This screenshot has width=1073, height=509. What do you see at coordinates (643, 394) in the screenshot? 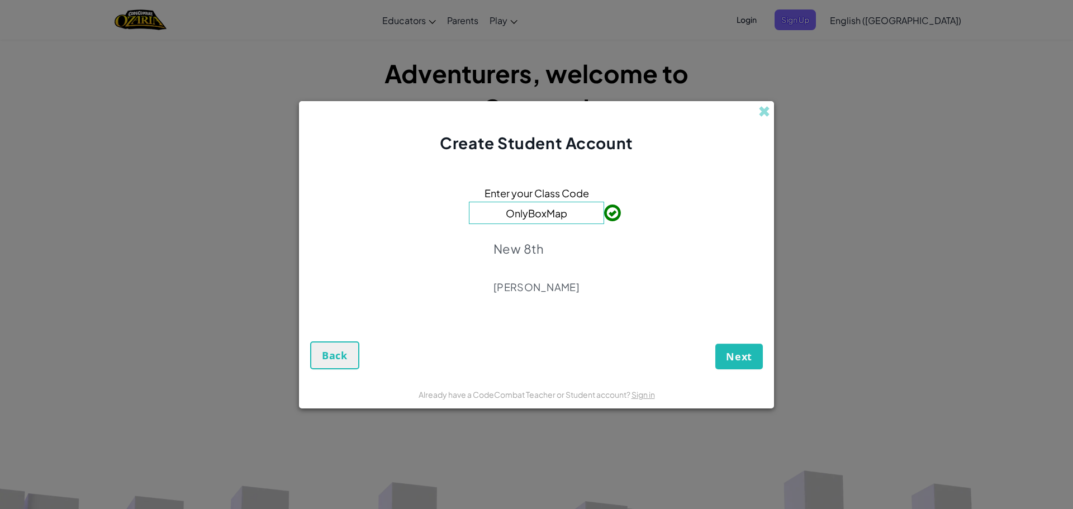
I see `a: Sign in` at bounding box center [643, 394].